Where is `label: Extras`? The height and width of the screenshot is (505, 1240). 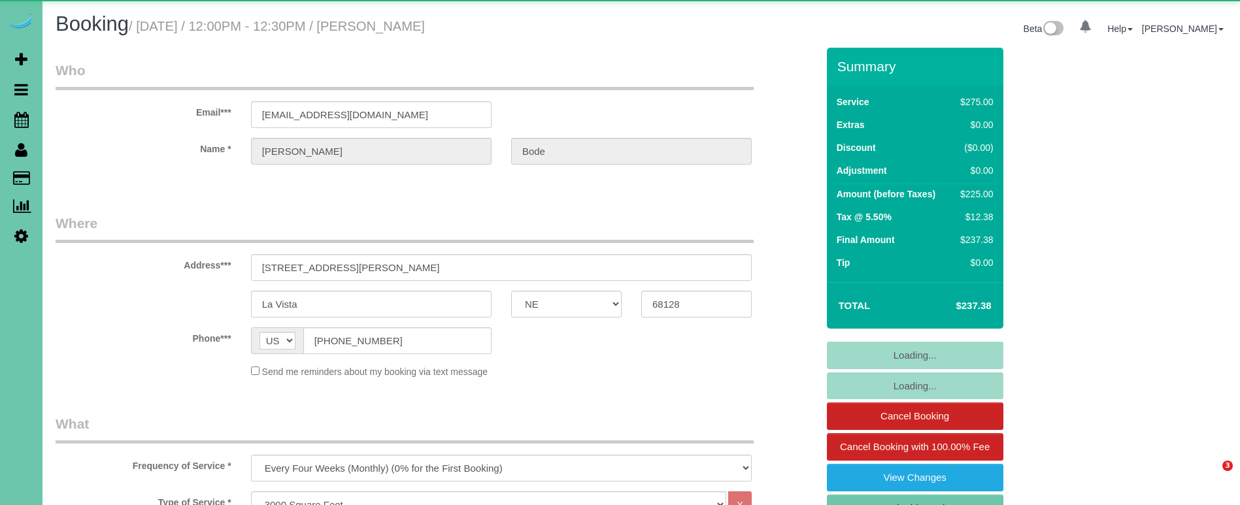
label: Extras is located at coordinates (851, 125).